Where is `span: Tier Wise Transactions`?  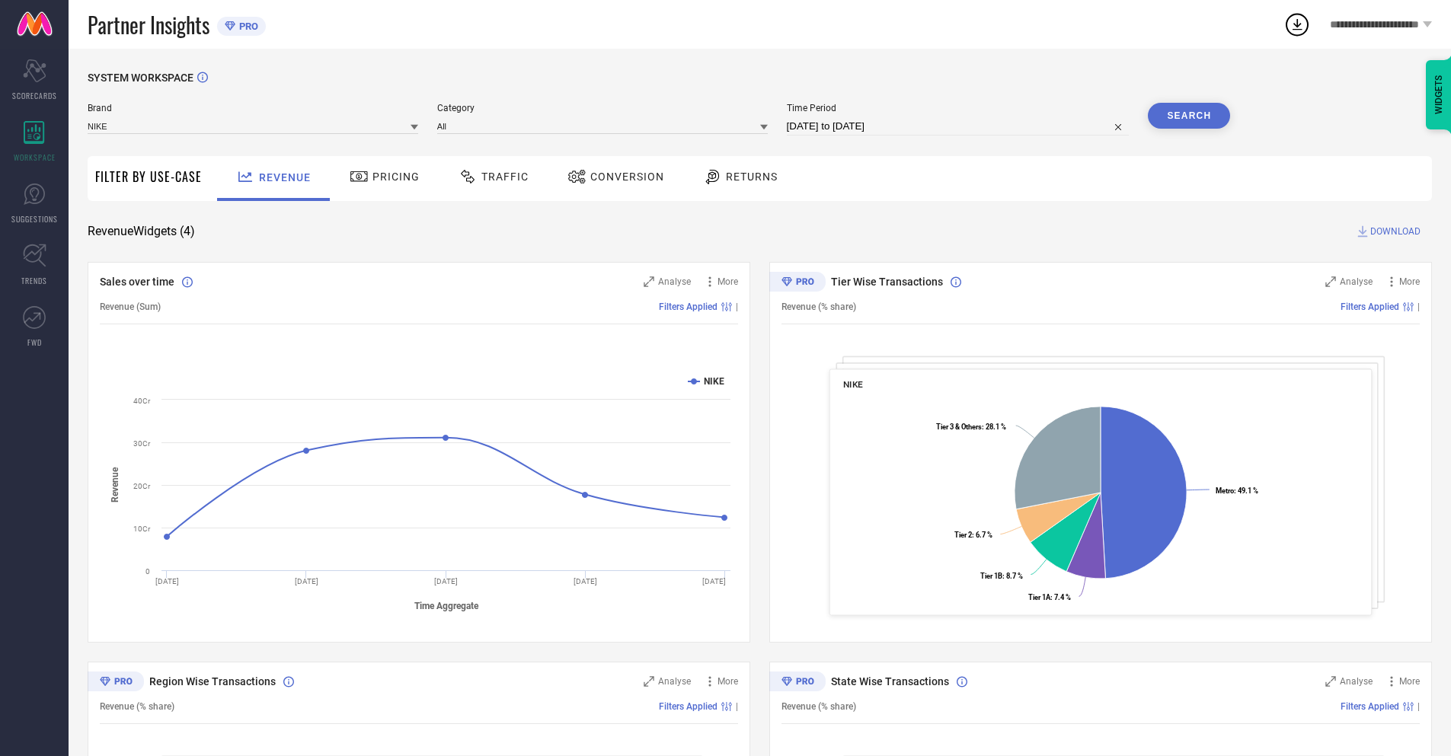
span: Tier Wise Transactions is located at coordinates (887, 282).